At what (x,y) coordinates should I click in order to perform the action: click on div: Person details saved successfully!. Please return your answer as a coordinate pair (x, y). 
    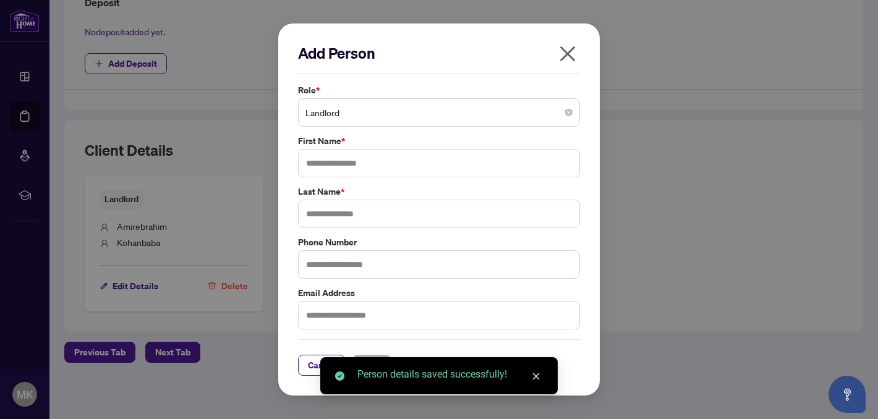
    Looking at the image, I should click on (450, 375).